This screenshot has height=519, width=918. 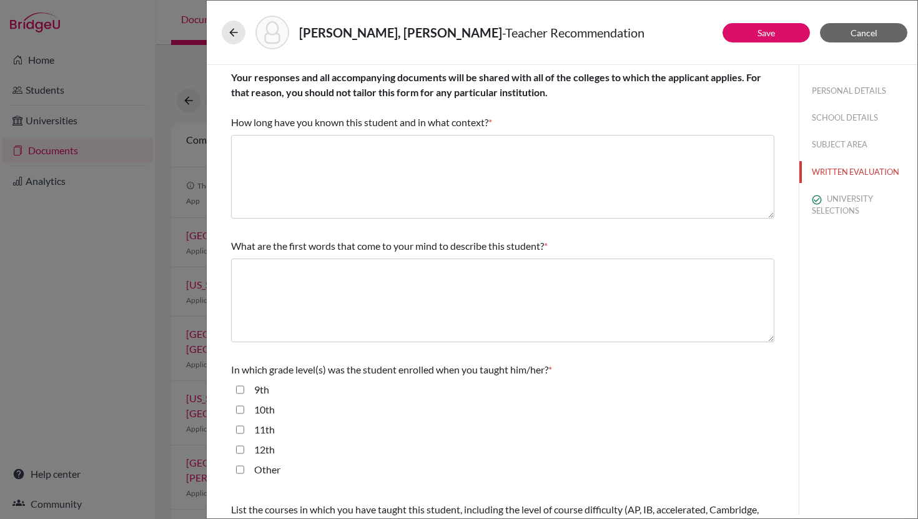 I want to click on button: SCHOOL DETAILS, so click(x=858, y=117).